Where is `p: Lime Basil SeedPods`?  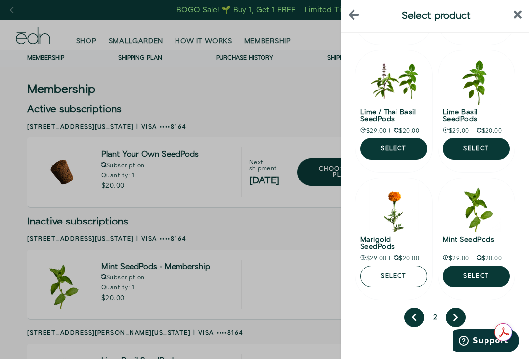 p: Lime Basil SeedPods is located at coordinates (476, 116).